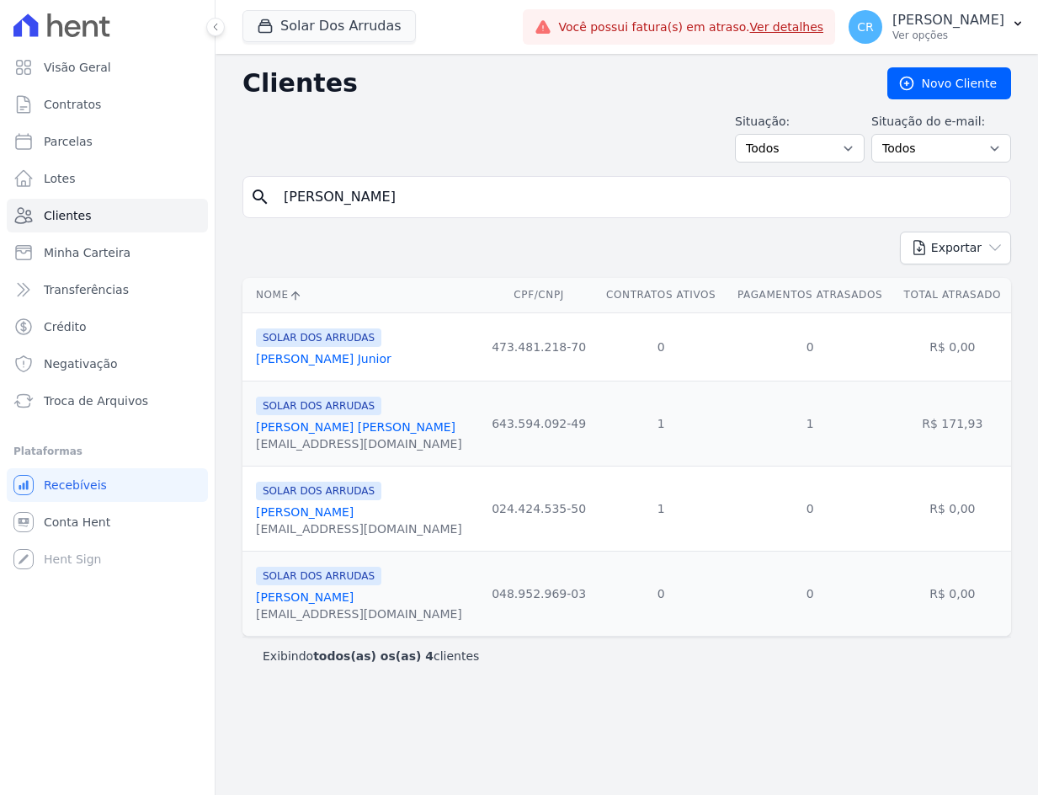 The width and height of the screenshot is (1038, 795). Describe the element at coordinates (691, 27) in the screenshot. I see `span: Você possui fatura(s) em atraso.` at that location.